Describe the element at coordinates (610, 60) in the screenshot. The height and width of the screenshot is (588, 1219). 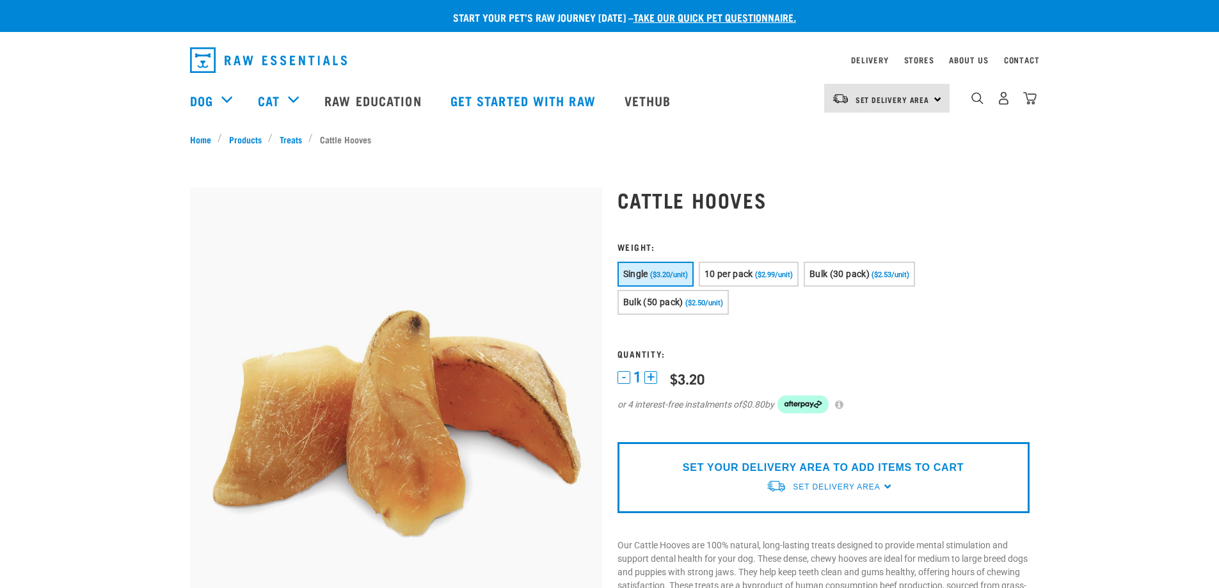
I see `nav: dropdown navigation` at that location.